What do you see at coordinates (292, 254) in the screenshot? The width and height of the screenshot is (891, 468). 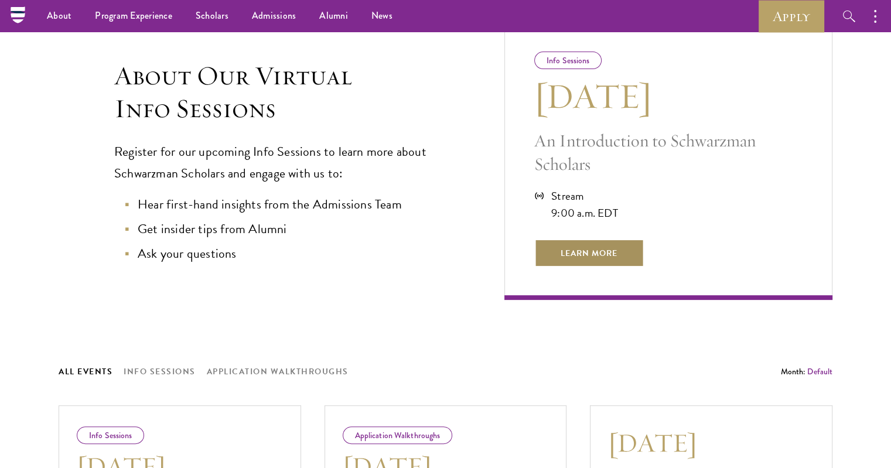 I see `li: Ask your questions` at bounding box center [292, 254].